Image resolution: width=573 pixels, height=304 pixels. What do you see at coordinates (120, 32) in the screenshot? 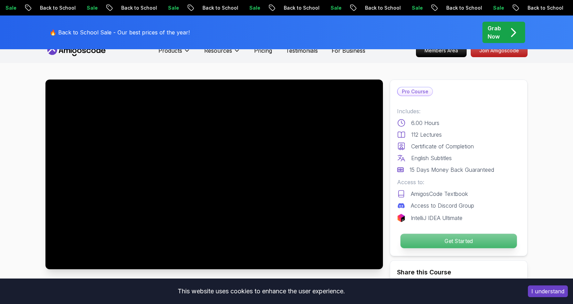
I see `p: 🔥 Back to School Sale - Our best prices of the year!` at bounding box center [120, 32].